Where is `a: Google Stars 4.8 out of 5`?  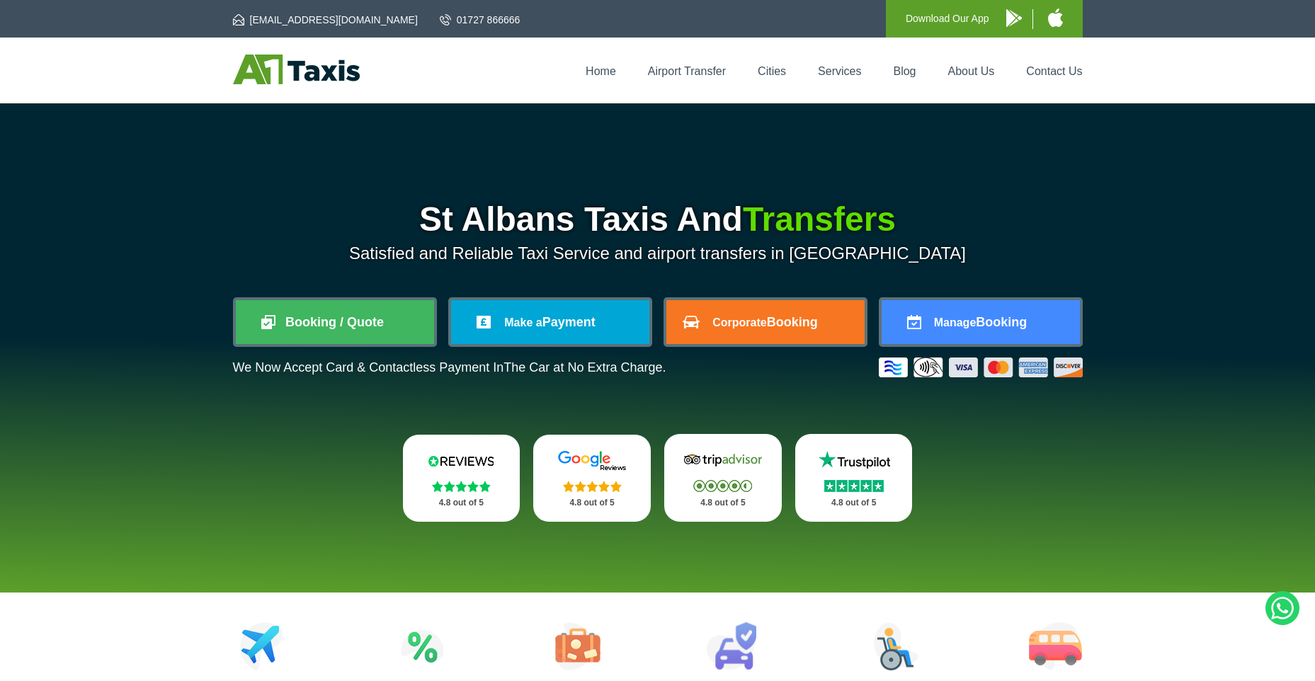
a: Google Stars 4.8 out of 5 is located at coordinates (592, 478).